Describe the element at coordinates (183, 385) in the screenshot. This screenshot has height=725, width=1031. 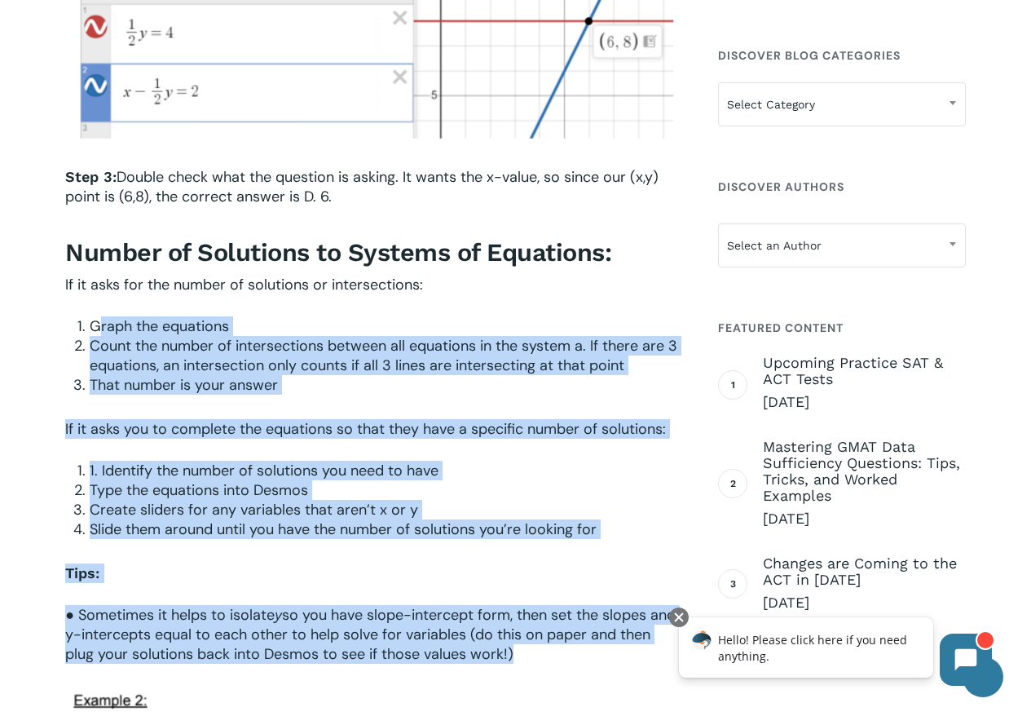
I see `span: That number is your answer` at that location.